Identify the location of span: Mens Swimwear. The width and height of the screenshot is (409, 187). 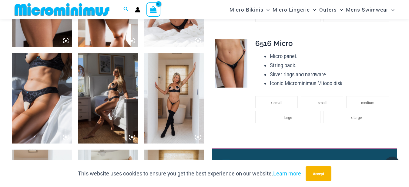
(367, 9).